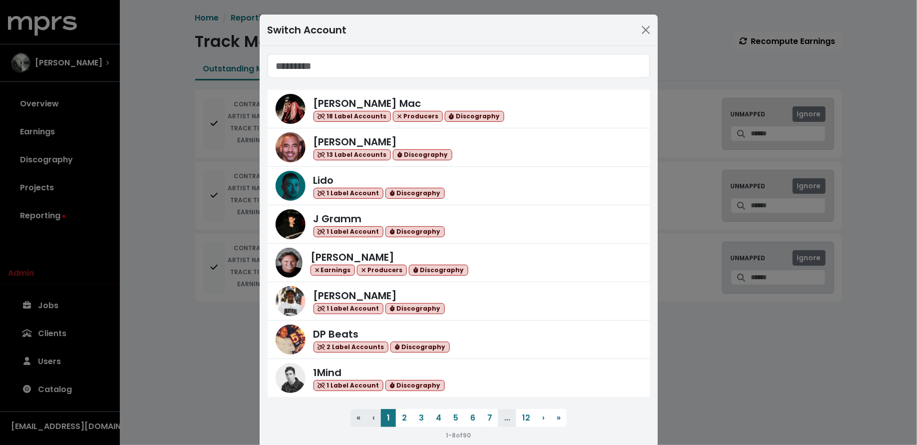 The height and width of the screenshot is (445, 917). Describe the element at coordinates (290, 147) in the screenshot. I see `img: Harvey Mason Jr` at that location.